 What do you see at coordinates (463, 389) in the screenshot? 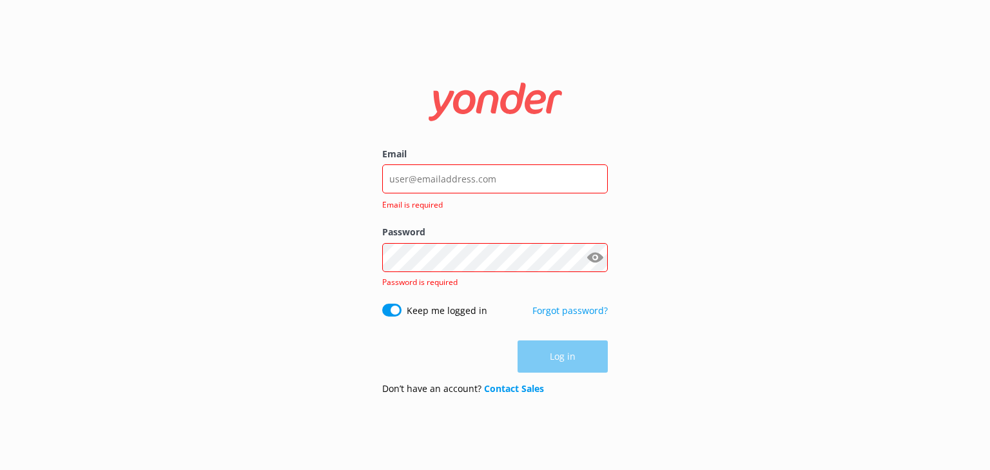
I see `p: Don’t have an account?` at bounding box center [463, 389].